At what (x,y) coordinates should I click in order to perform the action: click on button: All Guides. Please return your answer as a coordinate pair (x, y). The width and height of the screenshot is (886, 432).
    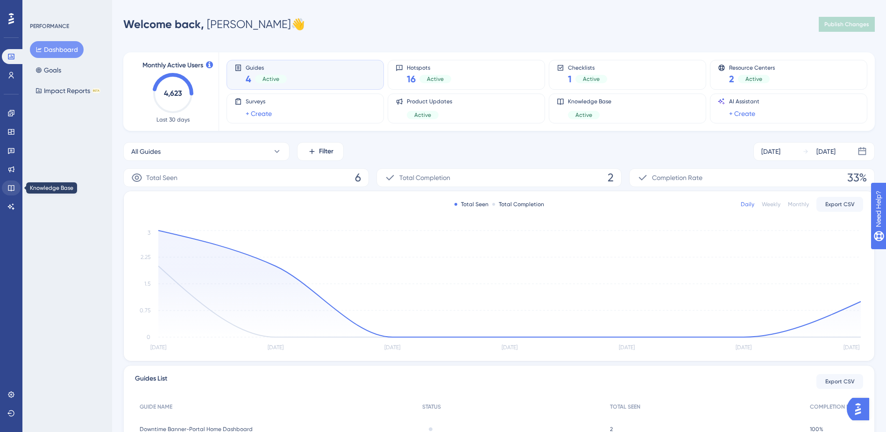
    Looking at the image, I should click on (207, 151).